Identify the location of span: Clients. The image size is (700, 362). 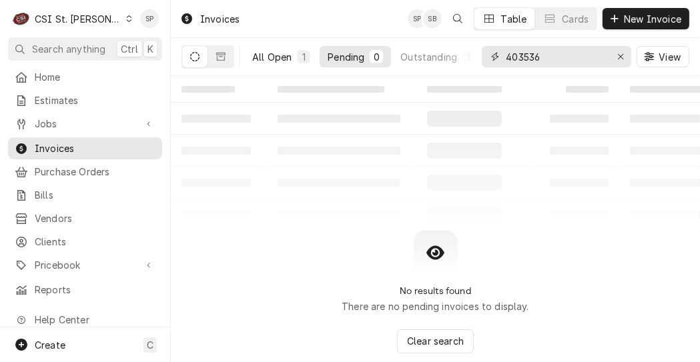
(95, 241).